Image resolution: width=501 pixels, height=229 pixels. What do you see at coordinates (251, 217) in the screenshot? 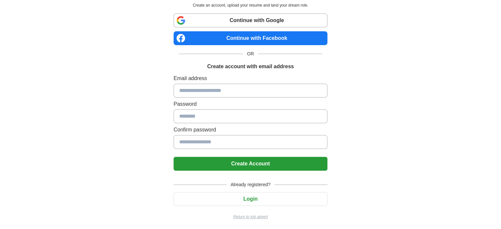
I see `p: Return to job advert` at bounding box center [251, 217].